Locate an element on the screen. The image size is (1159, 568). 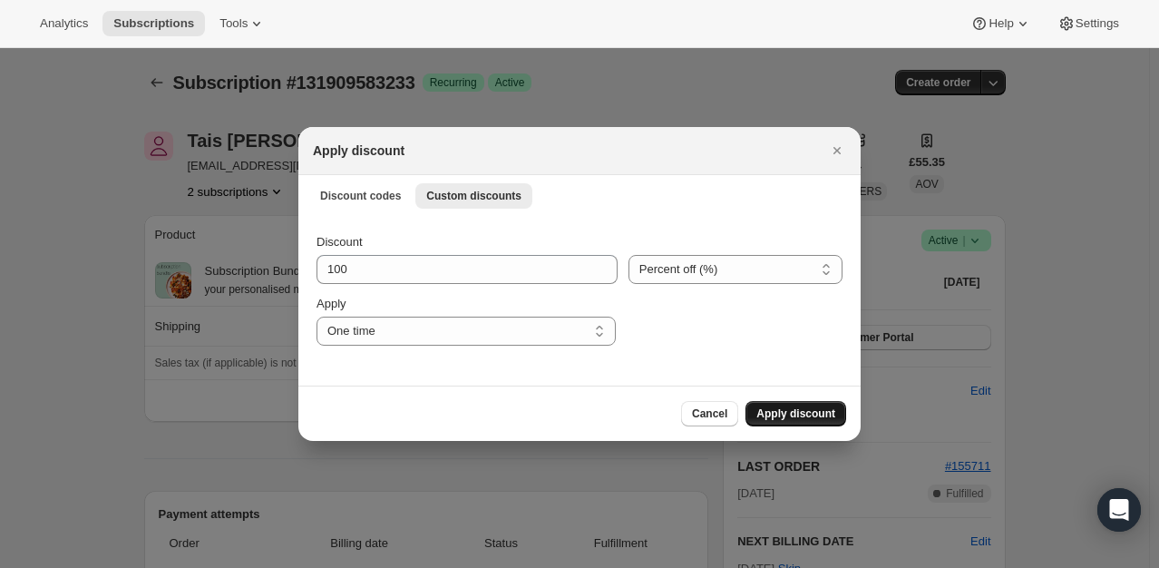
div: Custom discounts is located at coordinates (580, 300).